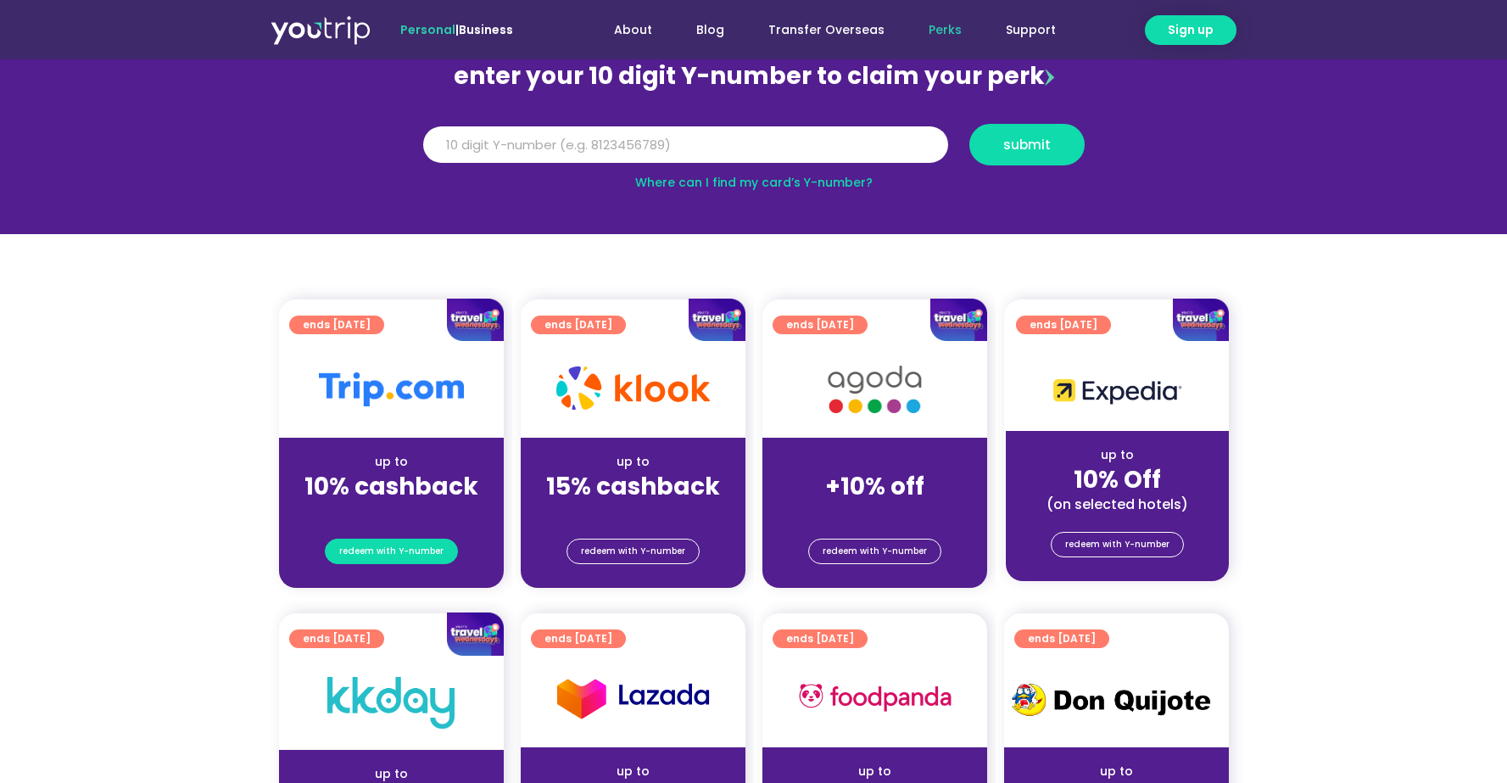 This screenshot has height=783, width=1507. I want to click on nav: Menu, so click(819, 30).